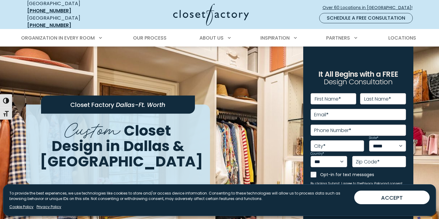 This screenshot has width=439, height=219. I want to click on span: Inspiration, so click(275, 38).